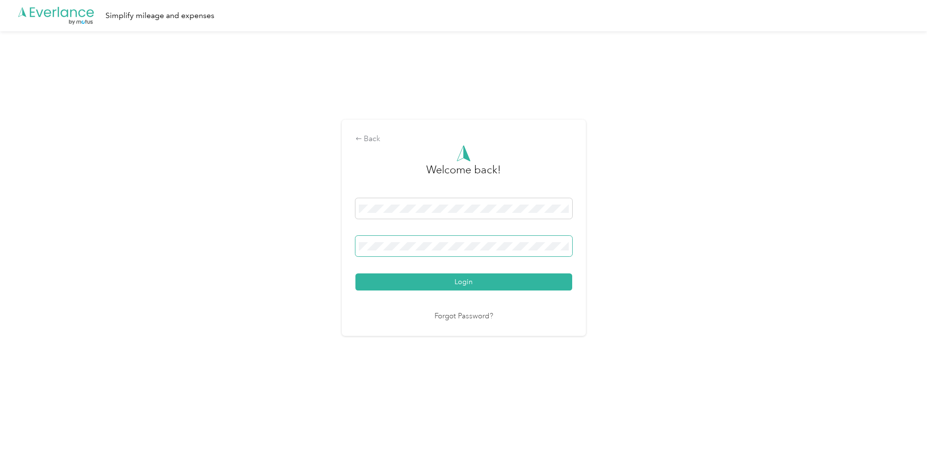 The width and height of the screenshot is (932, 456). Describe the element at coordinates (464, 139) in the screenshot. I see `div: Back` at that location.